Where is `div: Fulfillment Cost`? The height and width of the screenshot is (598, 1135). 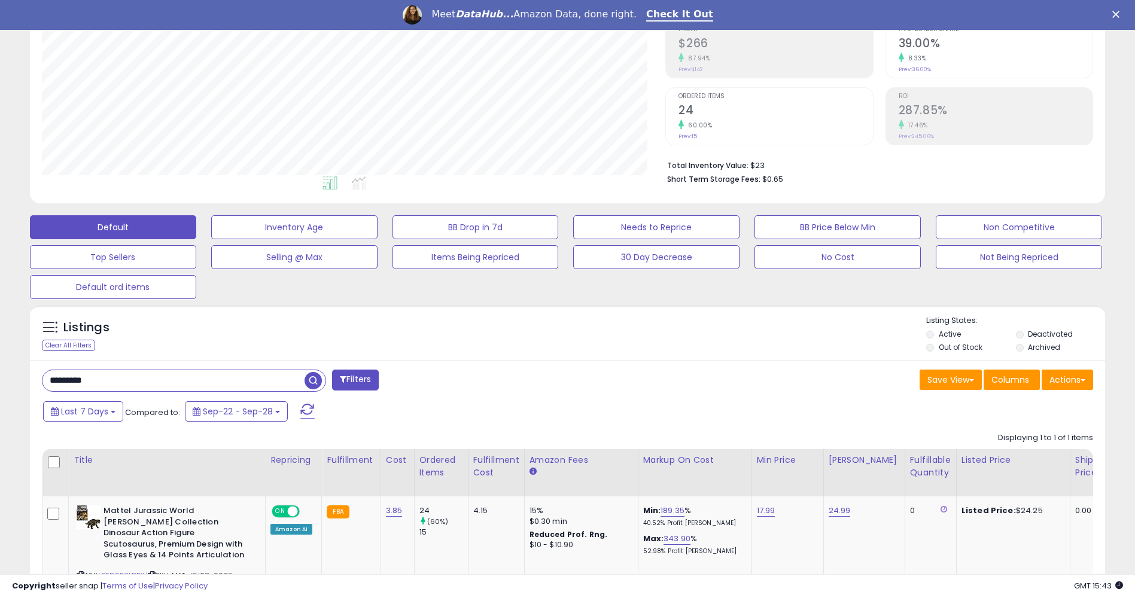 div: Fulfillment Cost is located at coordinates (496, 466).